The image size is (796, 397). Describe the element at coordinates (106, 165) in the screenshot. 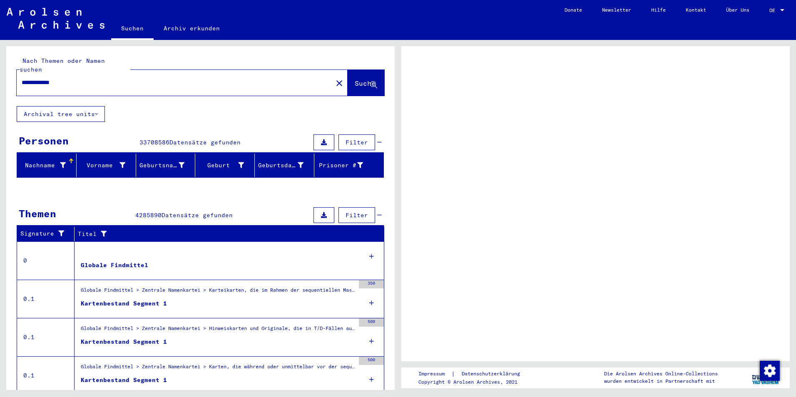

I see `mat-header-cell: Vorname` at that location.